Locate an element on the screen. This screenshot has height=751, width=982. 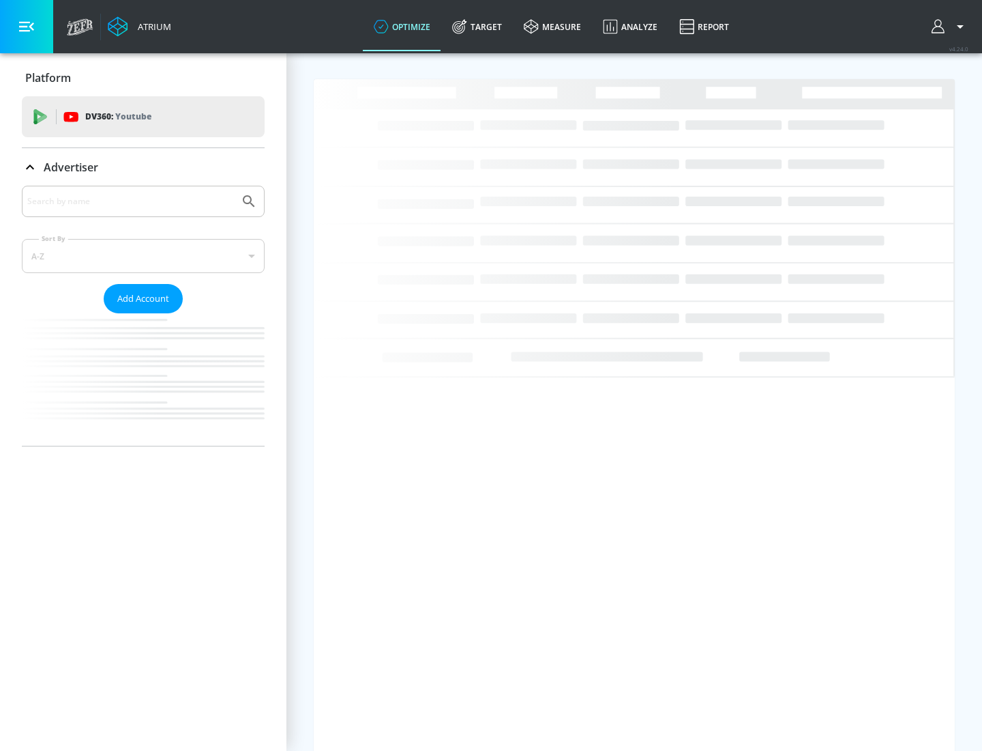
a: Analyze is located at coordinates (630, 27).